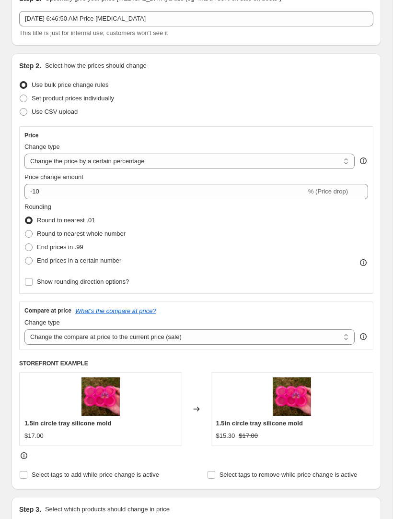 The height and width of the screenshot is (519, 393). Describe the element at coordinates (226, 436) in the screenshot. I see `div: $15.30` at that location.